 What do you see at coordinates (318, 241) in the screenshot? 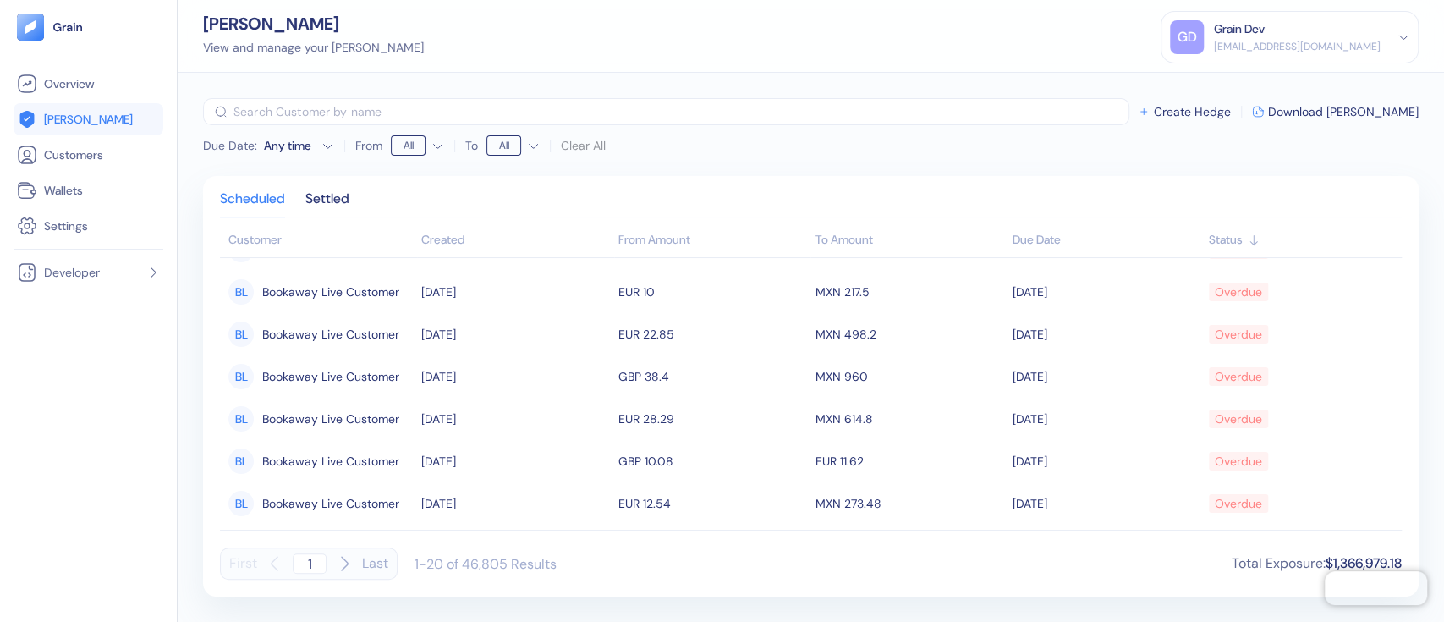
I see `th: Customer` at bounding box center [318, 241].